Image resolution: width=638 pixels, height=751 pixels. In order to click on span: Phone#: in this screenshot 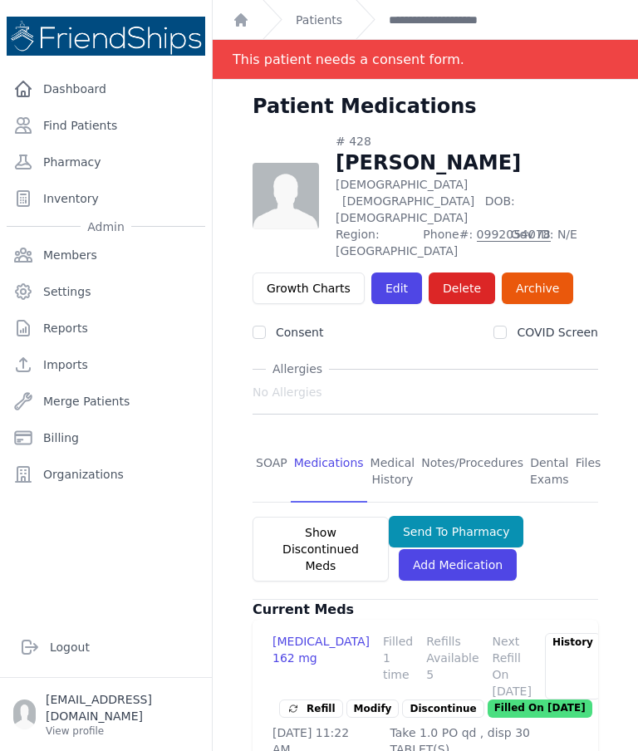, I will do `click(461, 243)`.